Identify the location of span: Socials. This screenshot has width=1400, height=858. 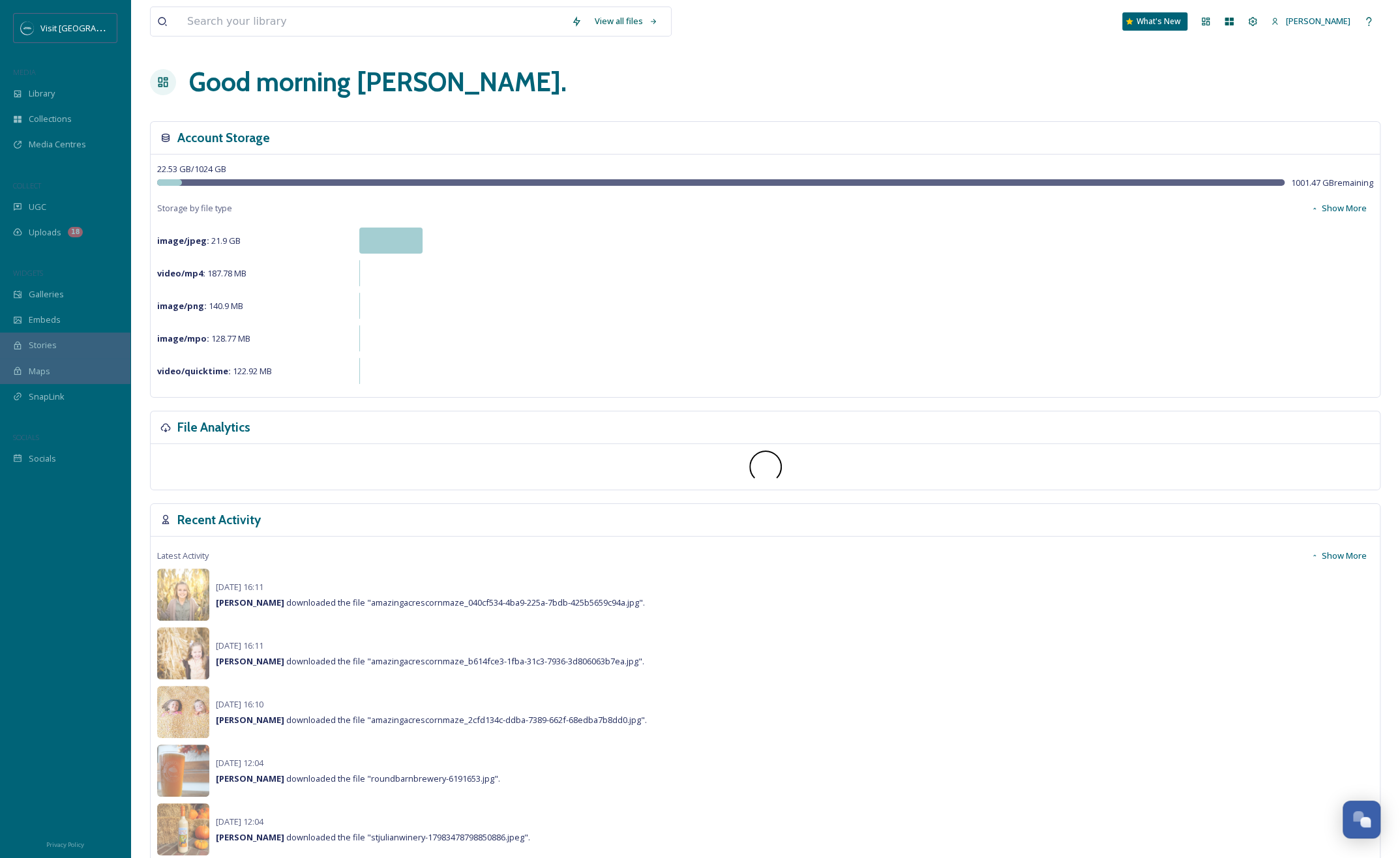
(43, 458).